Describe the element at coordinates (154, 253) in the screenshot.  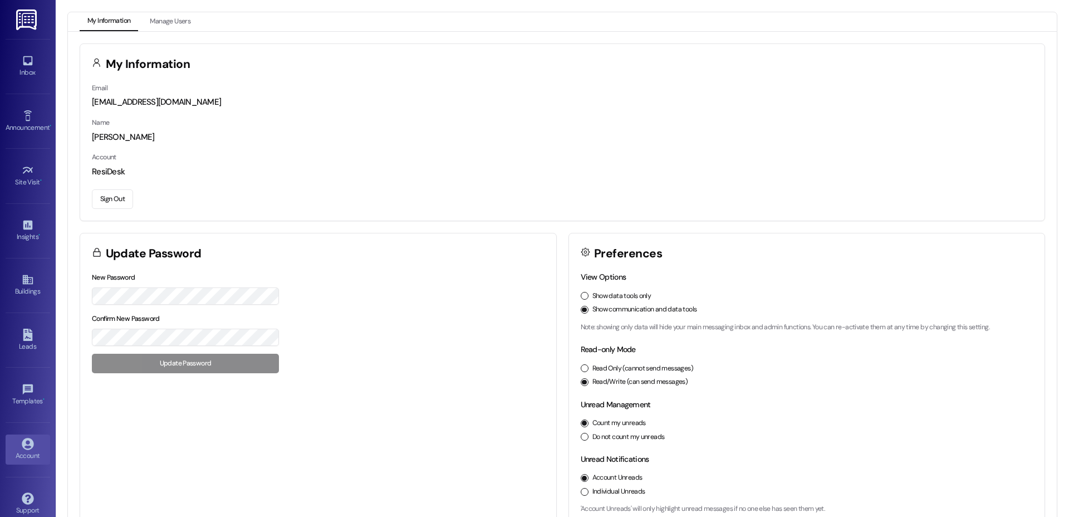
I see `h3: Update Password` at that location.